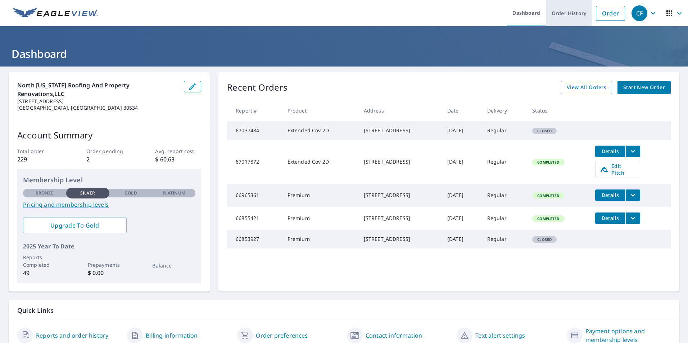 The image size is (688, 343). What do you see at coordinates (40, 159) in the screenshot?
I see `p: 229` at bounding box center [40, 159].